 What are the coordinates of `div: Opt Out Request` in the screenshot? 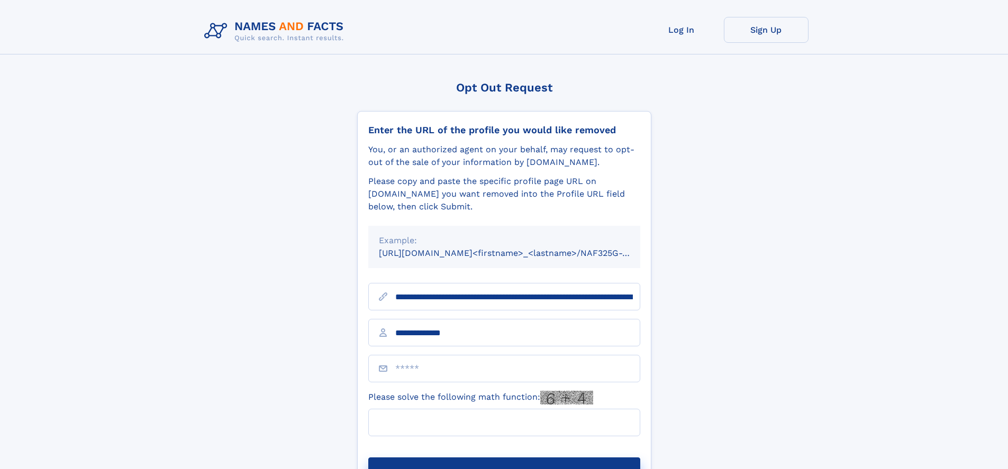 It's located at (504, 87).